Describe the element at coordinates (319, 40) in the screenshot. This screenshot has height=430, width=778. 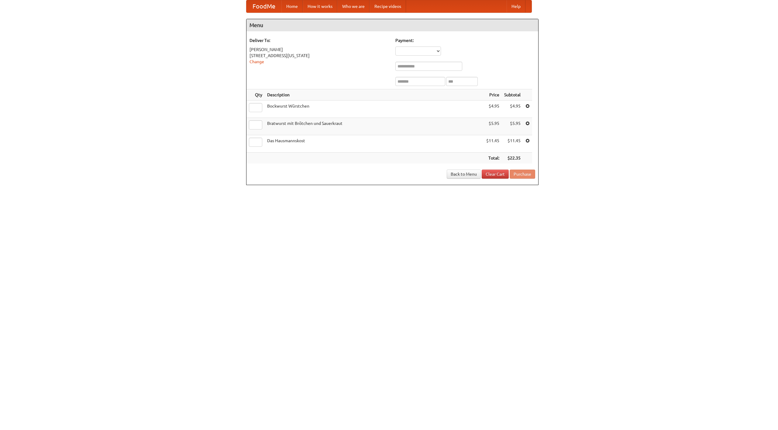
I see `h5: Deliver To:` at that location.